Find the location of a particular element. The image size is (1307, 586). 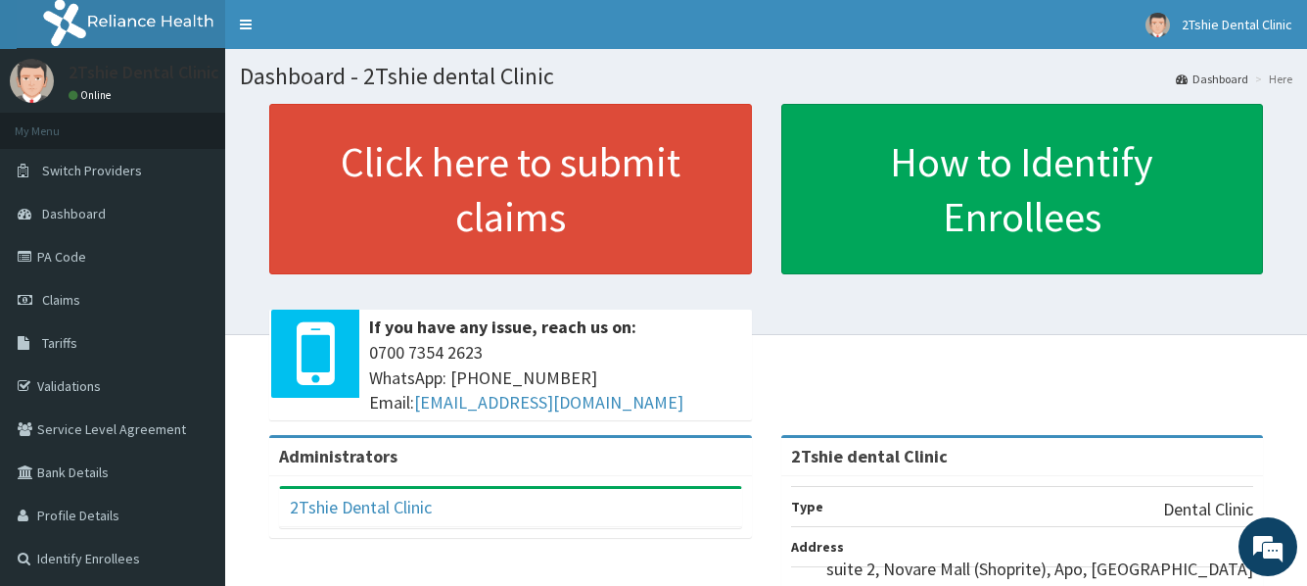

b: Administrators is located at coordinates (338, 455).